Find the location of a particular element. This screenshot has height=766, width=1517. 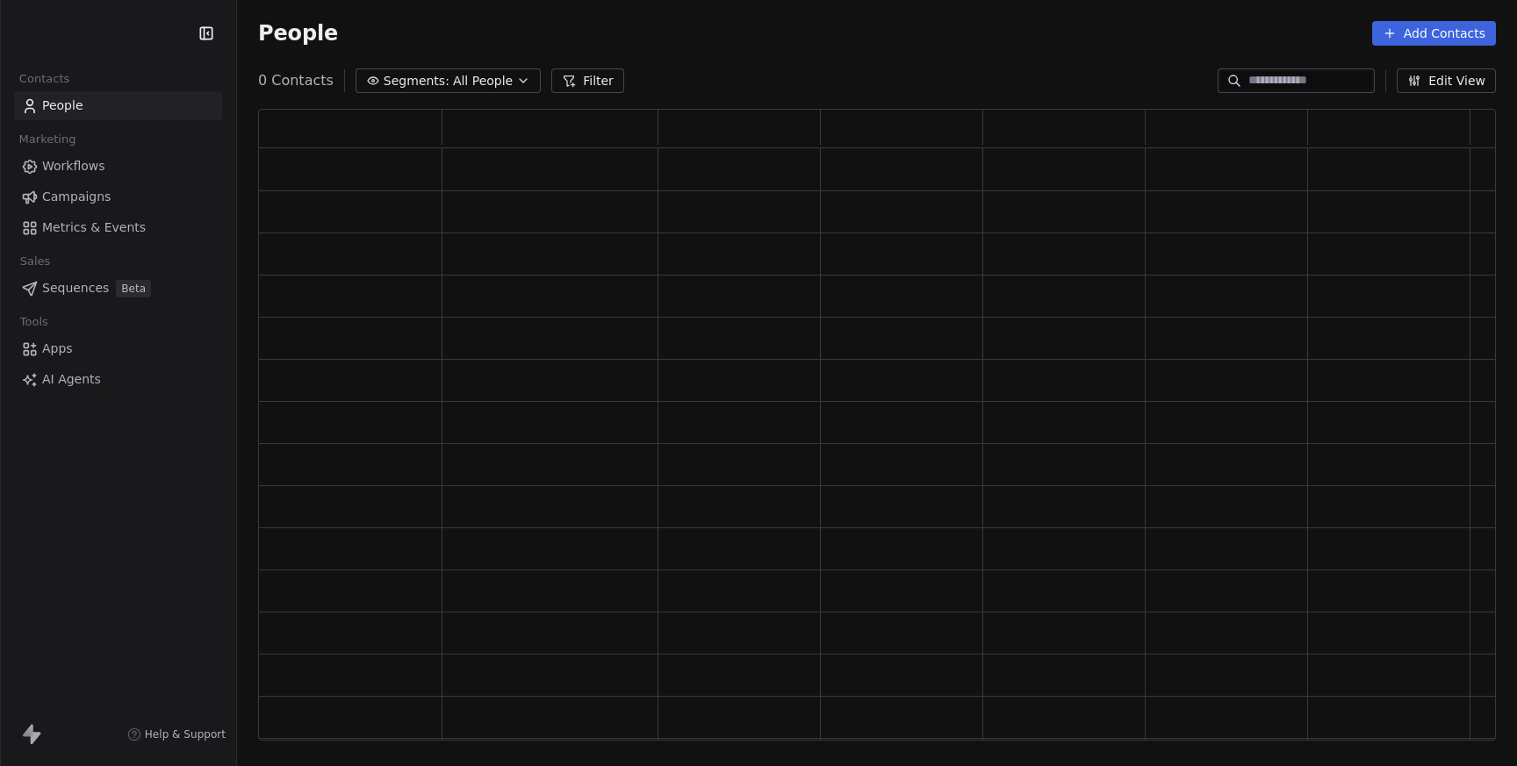

span: Sequences is located at coordinates (75, 288).